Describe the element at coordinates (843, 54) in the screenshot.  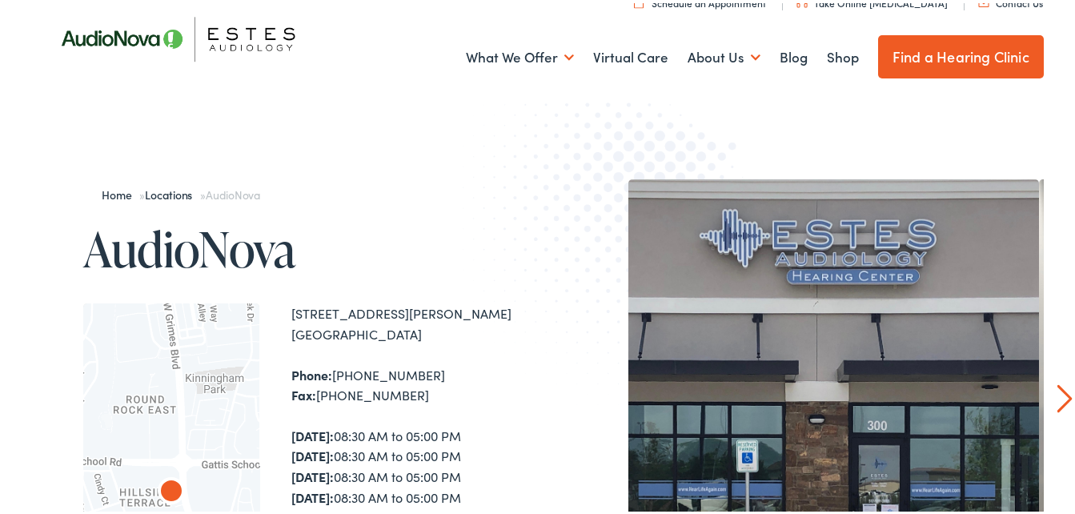
I see `a: Shop` at that location.